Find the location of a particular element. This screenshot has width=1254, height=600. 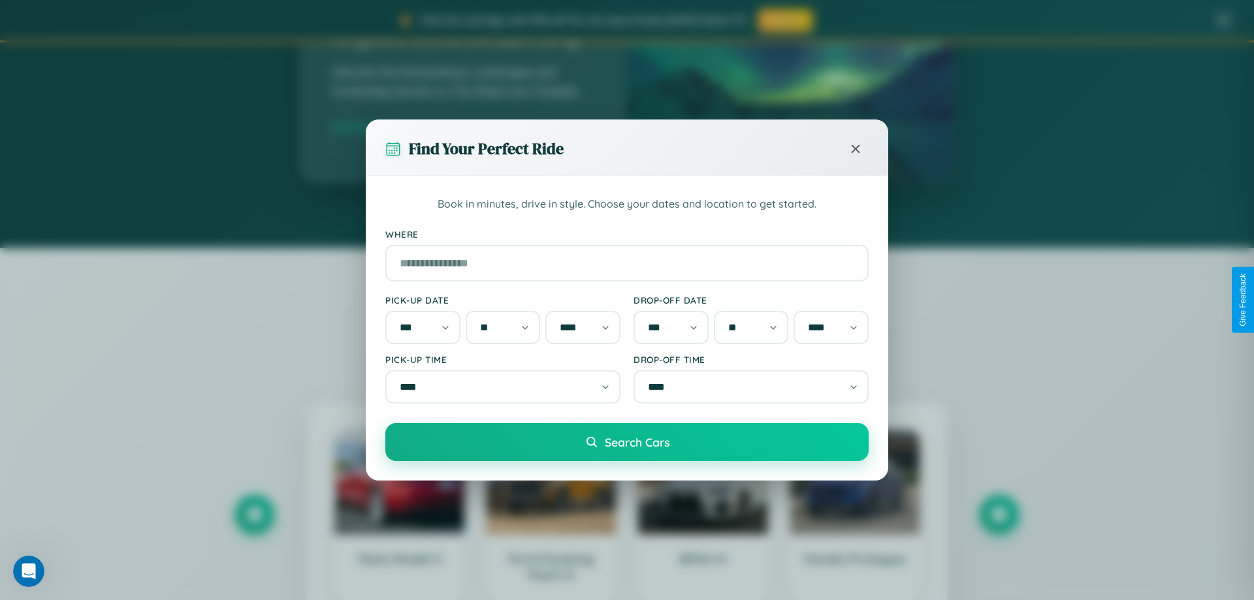

label: Pick-up Time is located at coordinates (503, 359).